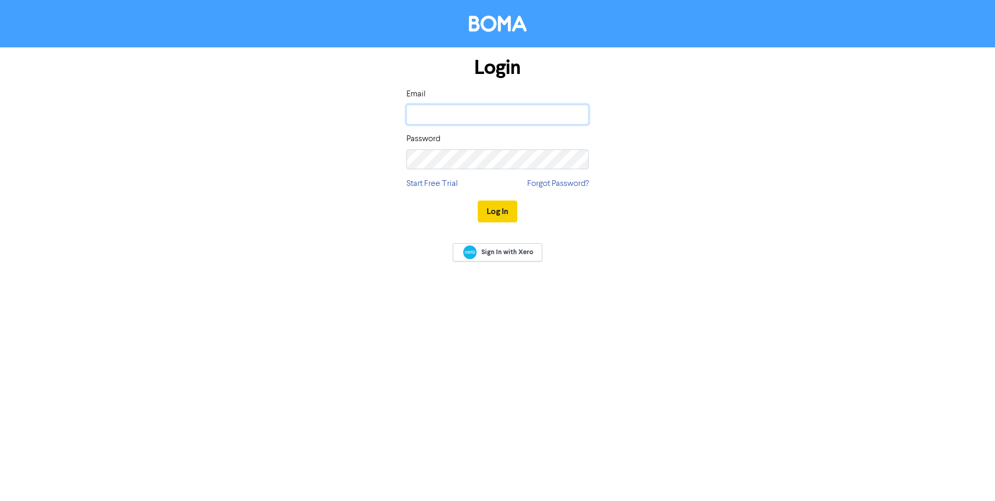 Image resolution: width=995 pixels, height=501 pixels. I want to click on a: Start Free Trial, so click(432, 184).